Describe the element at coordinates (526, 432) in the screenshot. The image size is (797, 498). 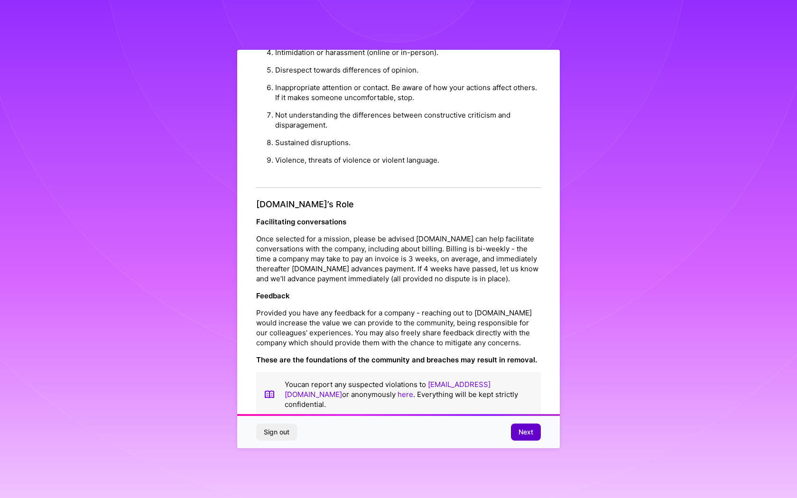
I see `span: Next` at that location.